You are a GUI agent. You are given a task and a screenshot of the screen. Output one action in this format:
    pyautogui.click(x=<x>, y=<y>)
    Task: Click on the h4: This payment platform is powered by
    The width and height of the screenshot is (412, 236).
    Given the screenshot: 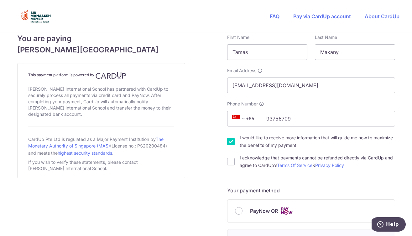 What is the action you would take?
    pyautogui.click(x=101, y=75)
    